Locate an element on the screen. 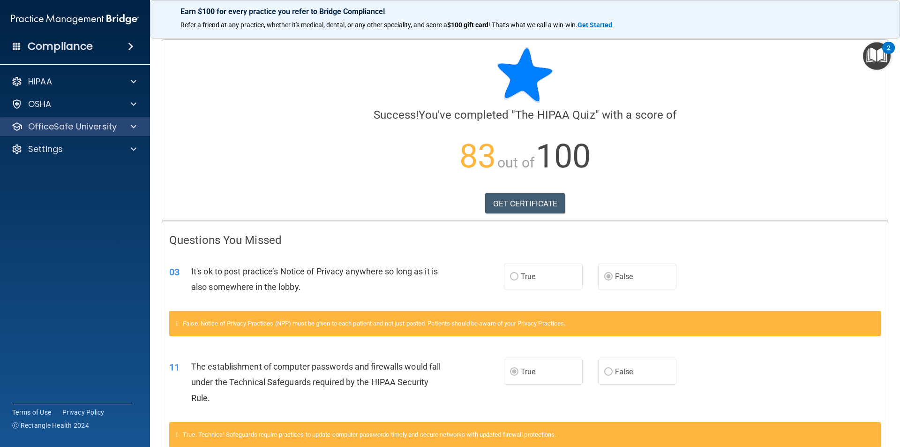 The image size is (900, 447). a: Get Started is located at coordinates (595, 25).